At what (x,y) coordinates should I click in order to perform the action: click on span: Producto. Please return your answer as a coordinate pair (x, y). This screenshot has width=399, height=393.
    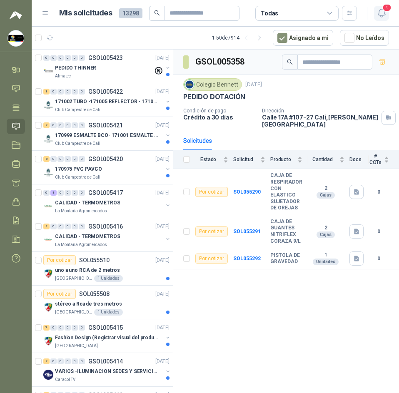
    Looking at the image, I should click on (283, 160).